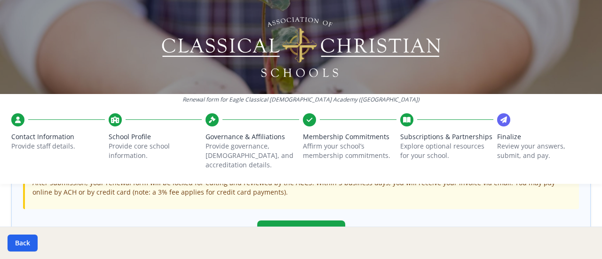 The width and height of the screenshot is (602, 259). What do you see at coordinates (155, 137) in the screenshot?
I see `span: School Profile` at bounding box center [155, 137].